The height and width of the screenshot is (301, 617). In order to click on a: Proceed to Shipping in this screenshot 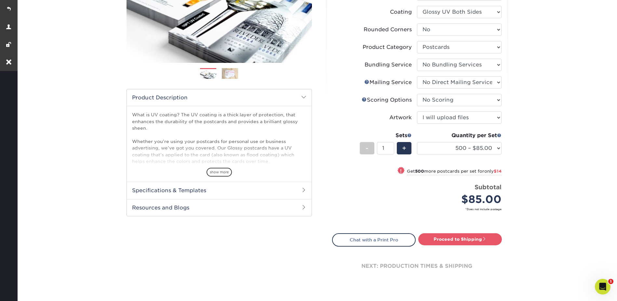, I will do `click(460, 239)`.